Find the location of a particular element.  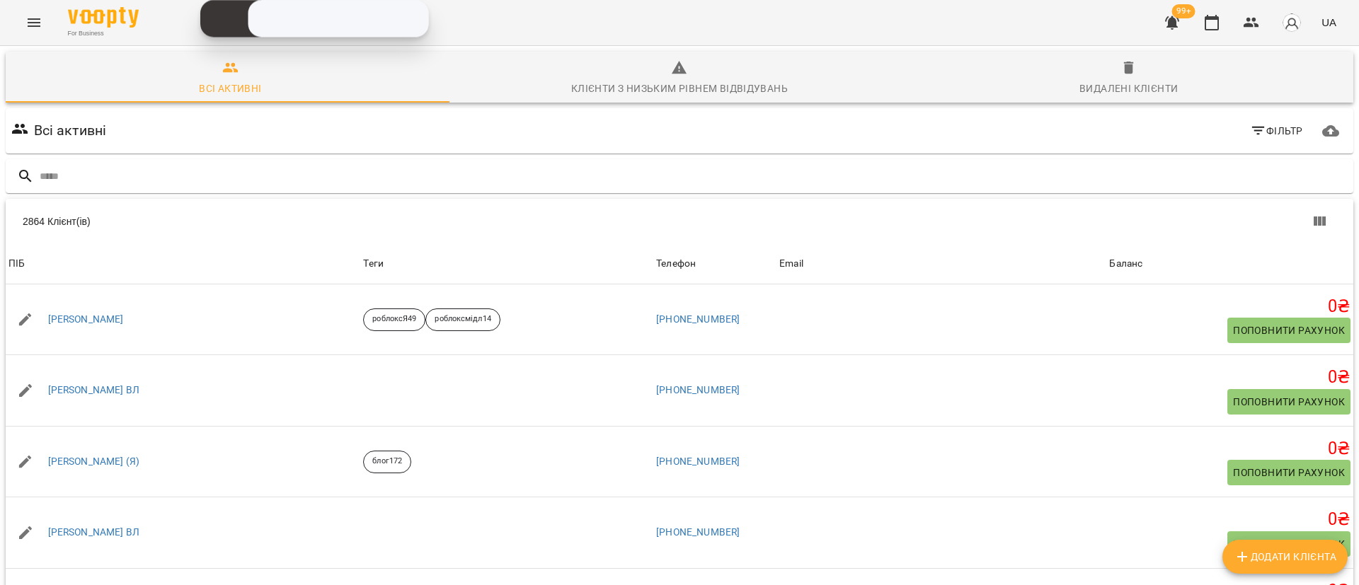

button: Показати колонки is located at coordinates (1319, 221).